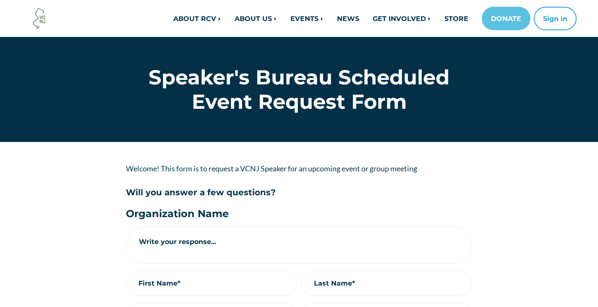 This screenshot has height=307, width=598. What do you see at coordinates (39, 18) in the screenshot?
I see `img: Voter Choice NJ` at bounding box center [39, 18].